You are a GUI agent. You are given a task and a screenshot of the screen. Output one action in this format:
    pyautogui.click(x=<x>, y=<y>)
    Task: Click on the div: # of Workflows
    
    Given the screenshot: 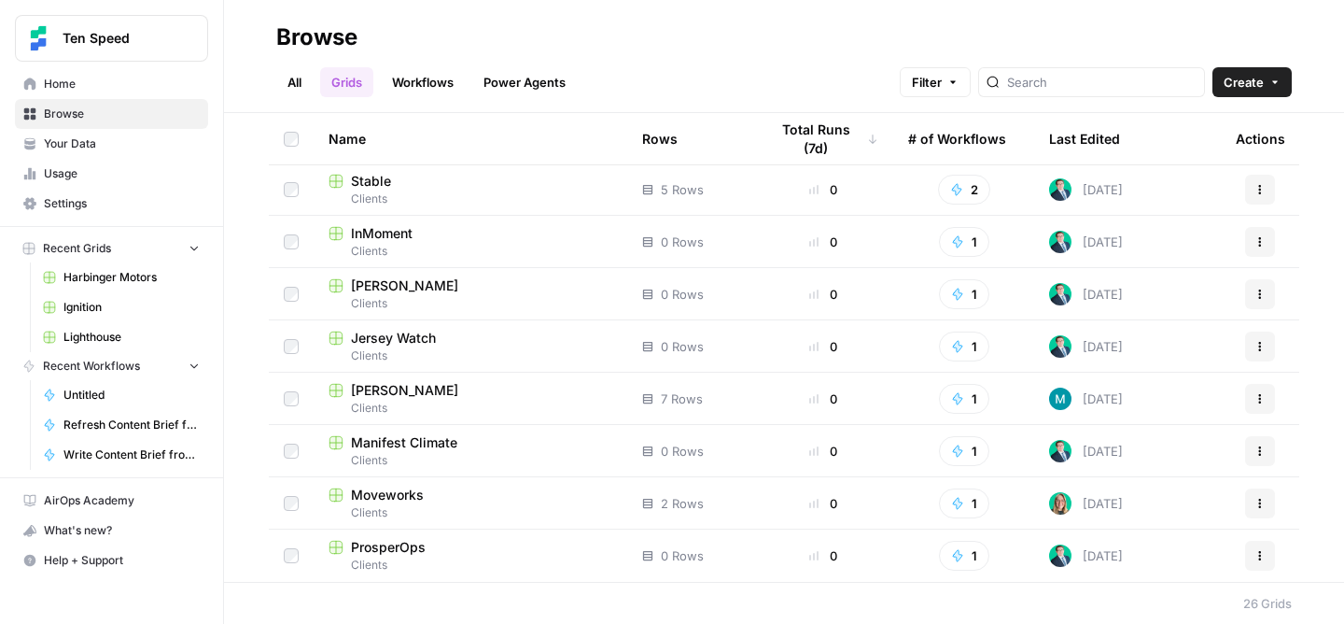 What is the action you would take?
    pyautogui.click(x=957, y=138)
    